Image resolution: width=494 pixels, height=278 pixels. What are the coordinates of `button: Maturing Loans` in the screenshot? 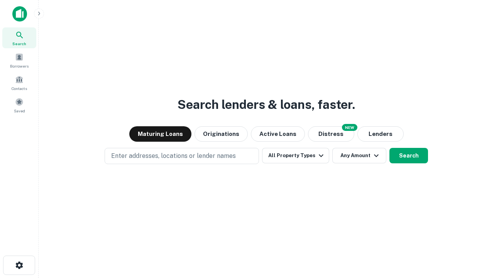 It's located at (160, 134).